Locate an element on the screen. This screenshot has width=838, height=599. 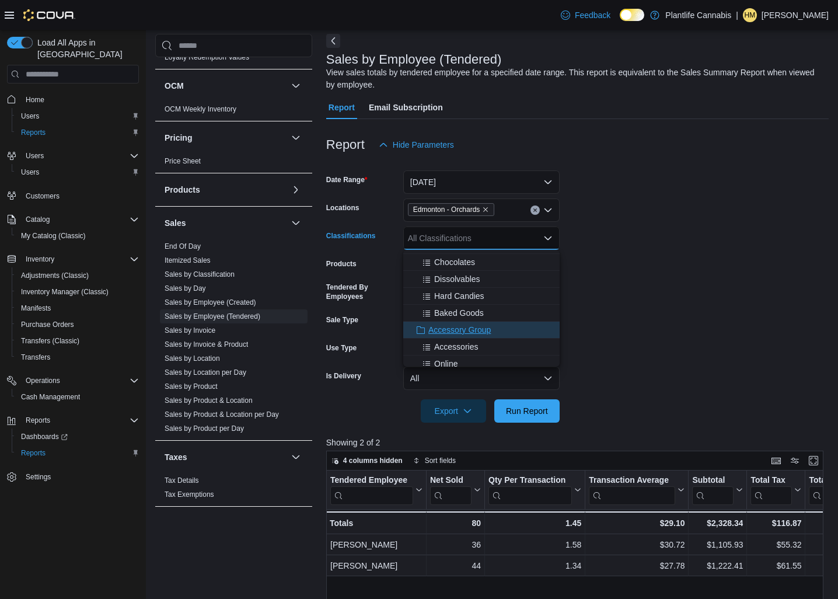
span: Operations is located at coordinates (43, 380).